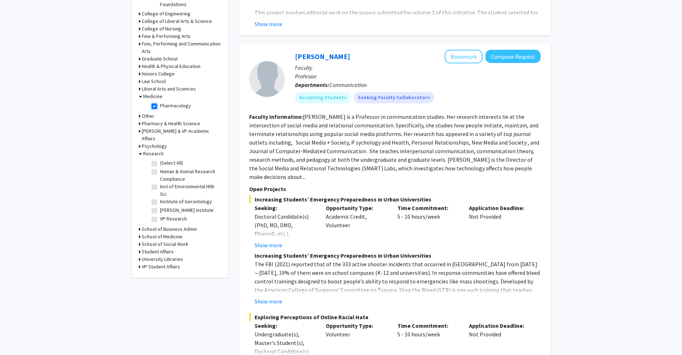  I want to click on label: Institute of Gerontology, so click(186, 202).